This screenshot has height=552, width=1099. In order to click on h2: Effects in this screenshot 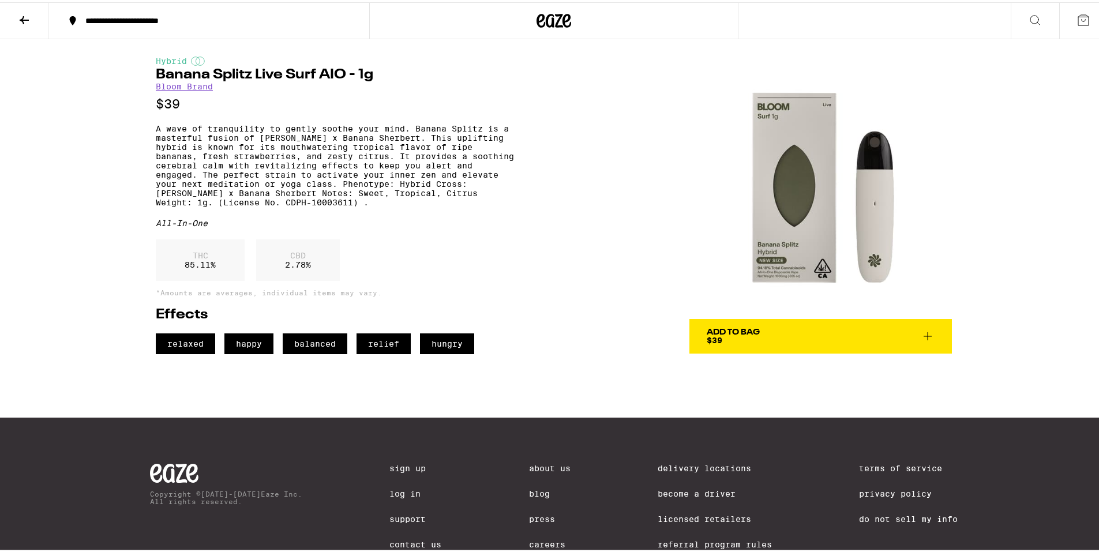, I will do `click(335, 313)`.